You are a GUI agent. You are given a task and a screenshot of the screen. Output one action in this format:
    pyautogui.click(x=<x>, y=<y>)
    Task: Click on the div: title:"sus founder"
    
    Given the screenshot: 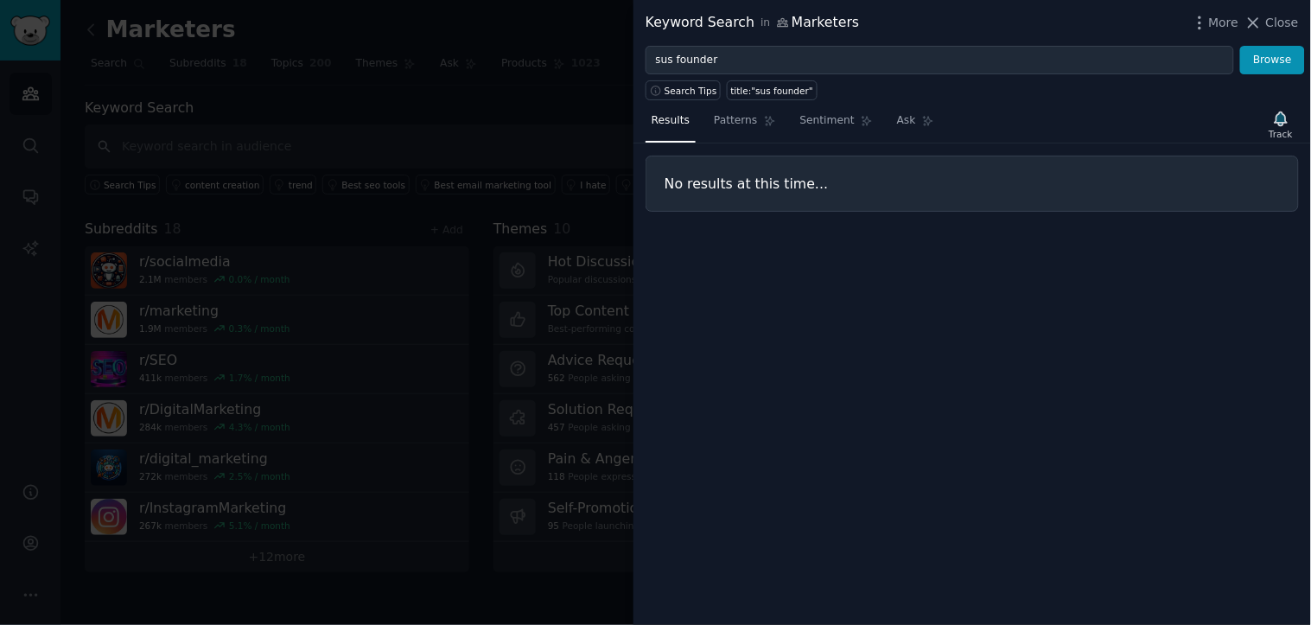 What is the action you would take?
    pyautogui.click(x=773, y=91)
    